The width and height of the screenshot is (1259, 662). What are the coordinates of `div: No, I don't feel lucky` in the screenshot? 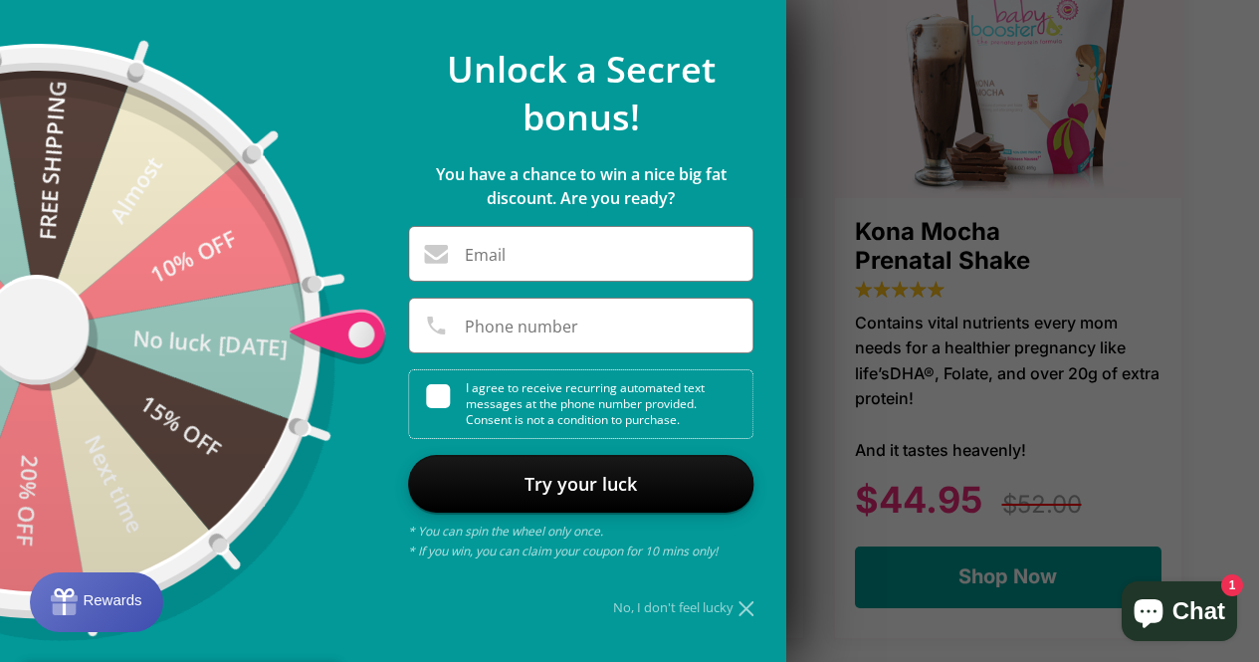 It's located at (580, 607).